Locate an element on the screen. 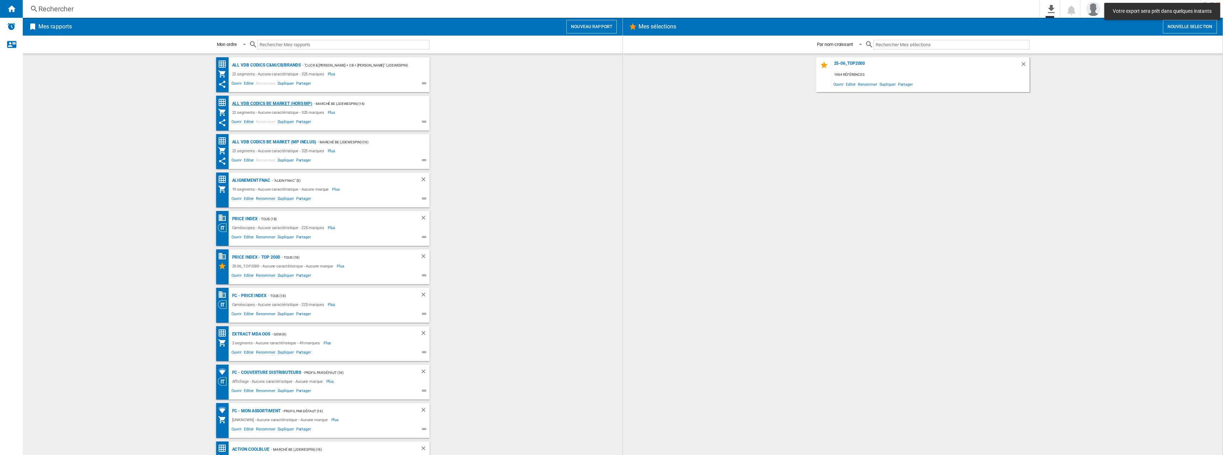 This screenshot has width=1223, height=455. div: FC - PRICE INDEX is located at coordinates (248, 295).